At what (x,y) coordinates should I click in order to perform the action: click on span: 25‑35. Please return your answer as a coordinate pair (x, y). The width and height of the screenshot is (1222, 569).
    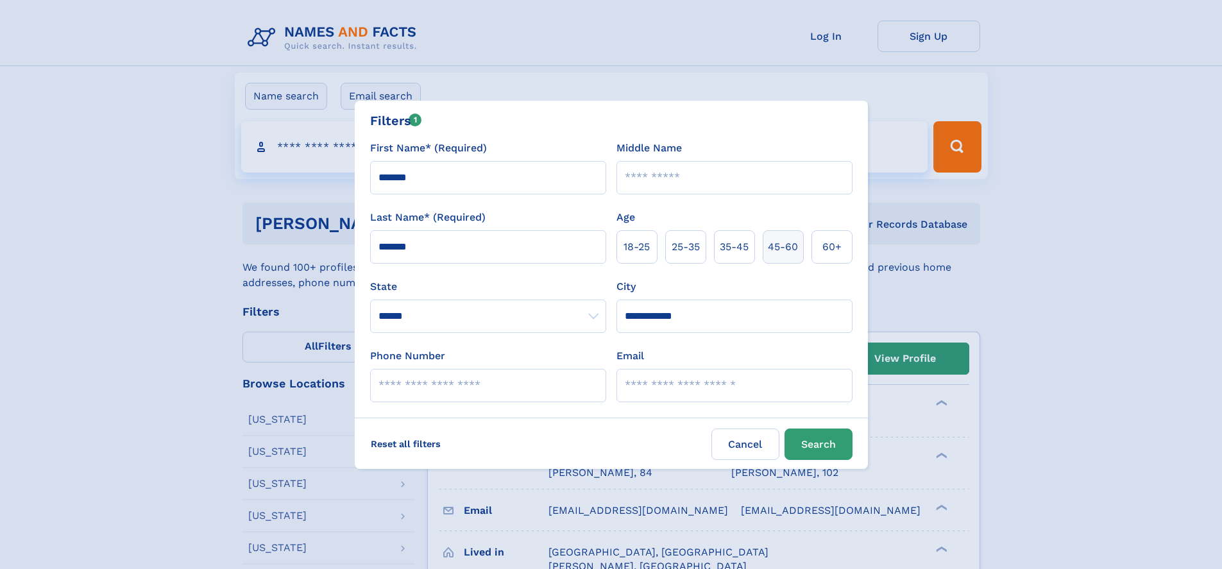
    Looking at the image, I should click on (685, 247).